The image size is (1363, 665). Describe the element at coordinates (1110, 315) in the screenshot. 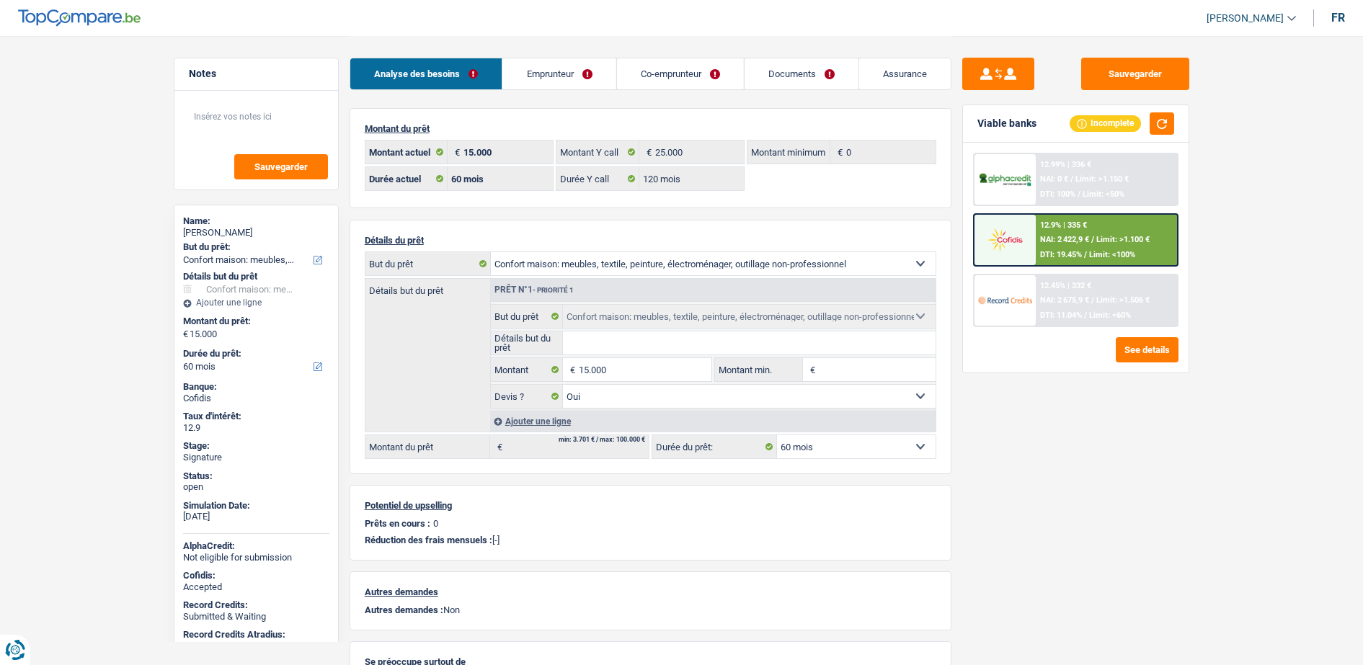

I see `span: Limit: <60%` at that location.